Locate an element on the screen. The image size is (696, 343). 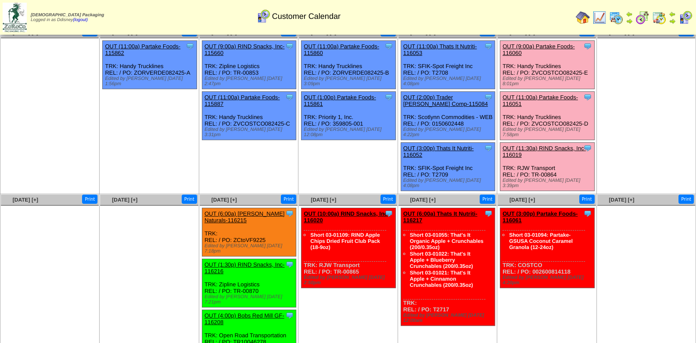
a: OUT (11:00a) Partake Foods-115887 is located at coordinates (242, 100).